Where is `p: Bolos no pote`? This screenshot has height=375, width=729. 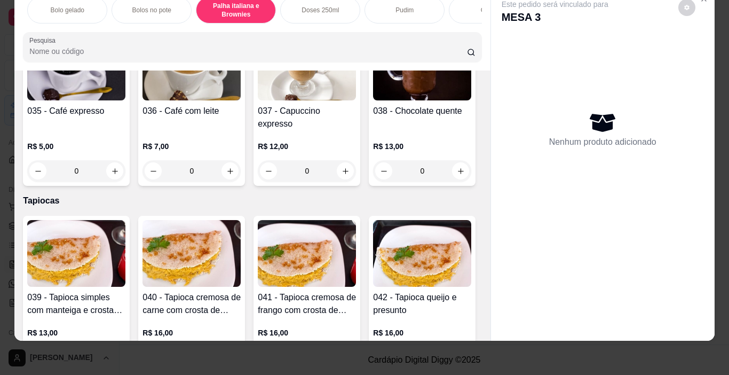
p: Bolos no pote is located at coordinates (152, 10).